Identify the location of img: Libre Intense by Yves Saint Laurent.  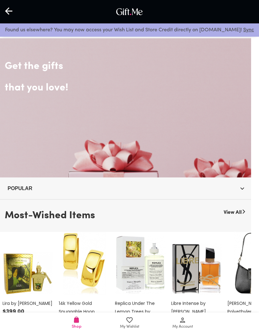
(197, 263).